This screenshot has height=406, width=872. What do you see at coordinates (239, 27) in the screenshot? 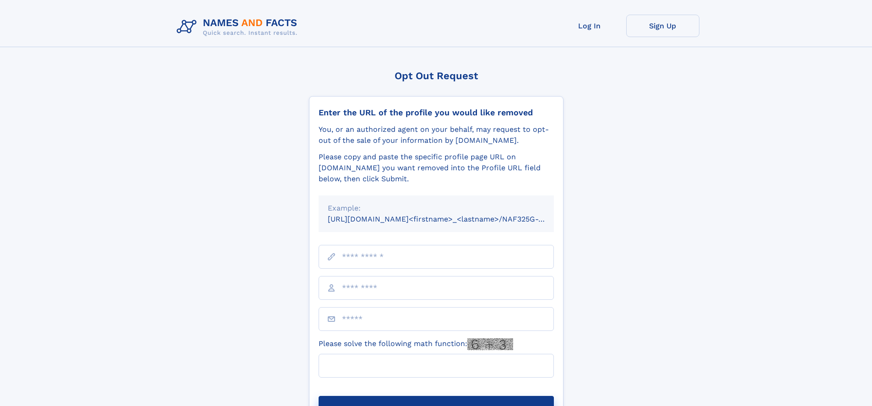
I see `img: Logo Names and Facts` at bounding box center [239, 27].